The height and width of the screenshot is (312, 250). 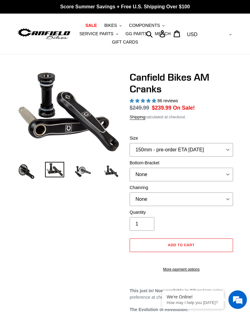 What do you see at coordinates (184, 108) in the screenshot?
I see `span: On Sale!` at bounding box center [184, 108].